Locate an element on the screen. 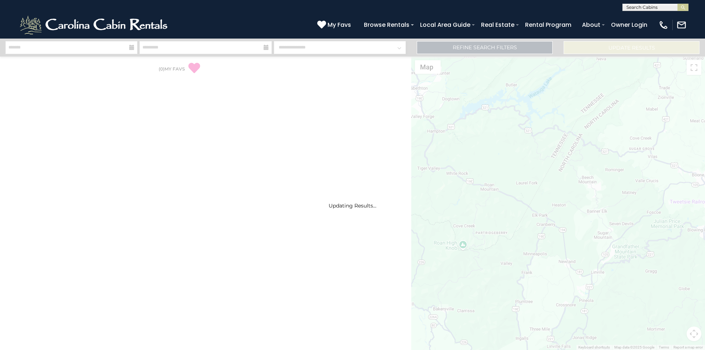 The image size is (705, 350). span: My Favs is located at coordinates (339, 25).